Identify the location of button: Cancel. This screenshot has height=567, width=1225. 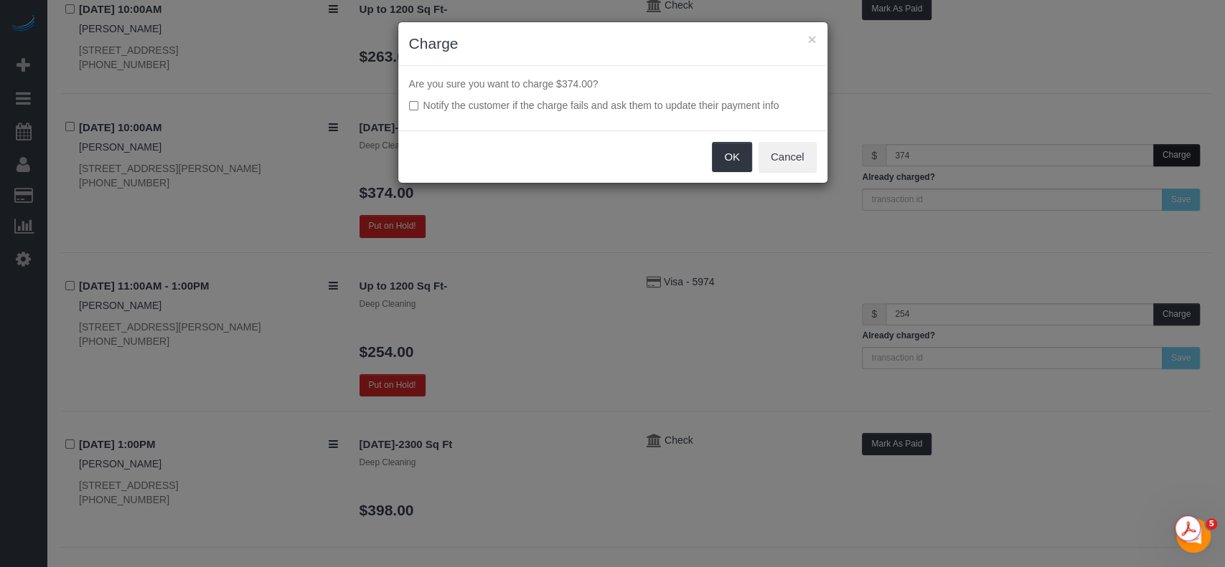
(787, 157).